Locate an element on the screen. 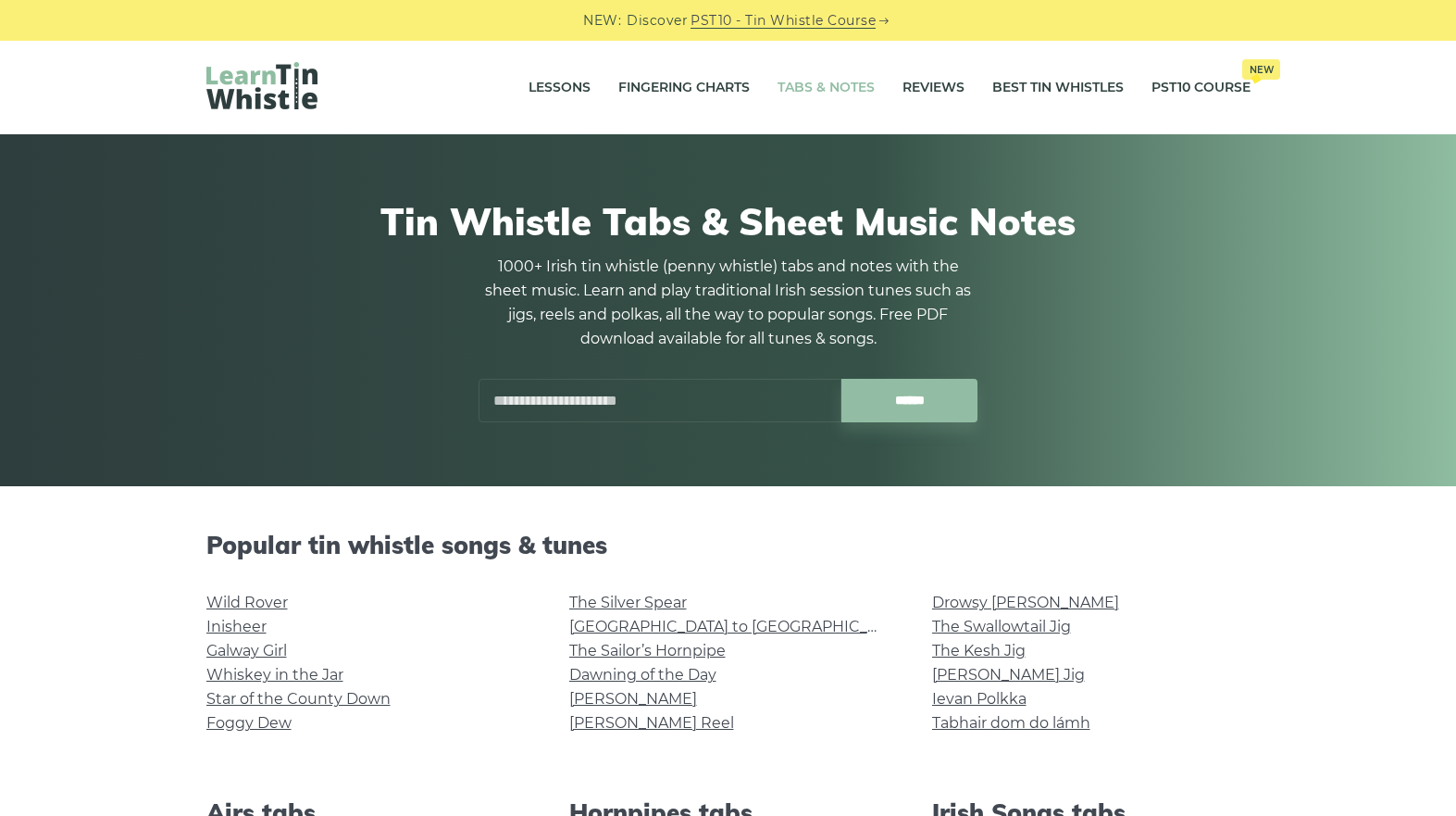  a: Tabhair dom do lámh is located at coordinates (1011, 722).